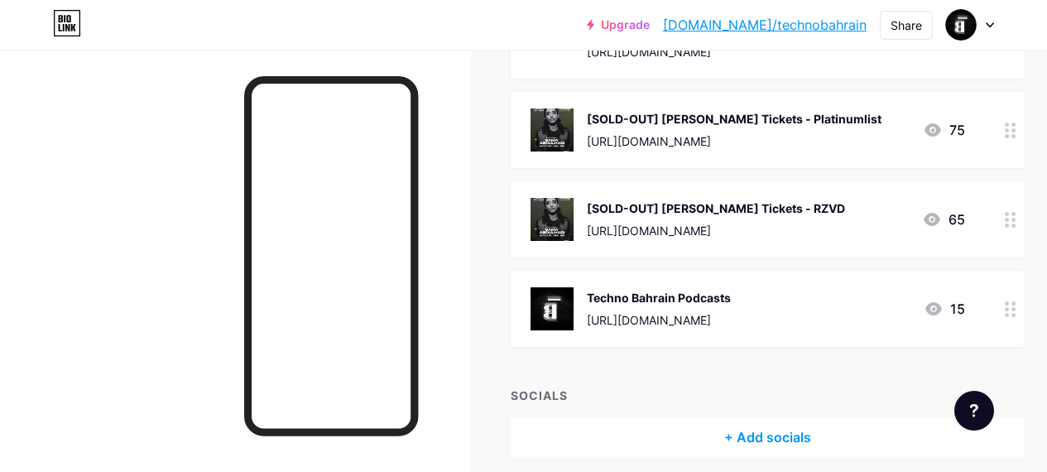  Describe the element at coordinates (552, 219) in the screenshot. I see `img: [SOLD-OUT] Sama' Abdulhadi Tickets - RZVD` at that location.